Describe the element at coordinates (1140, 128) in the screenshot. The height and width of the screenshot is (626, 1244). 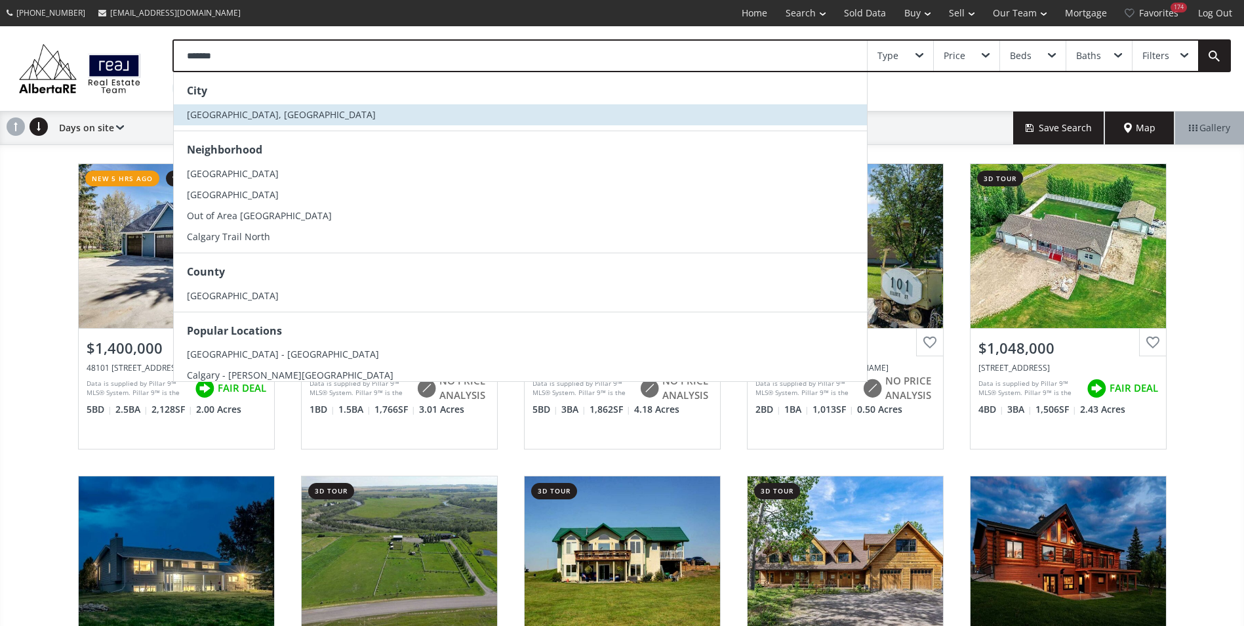
I see `span: Map` at that location.